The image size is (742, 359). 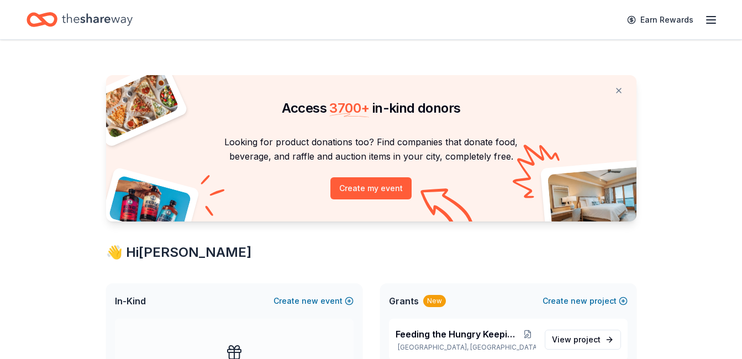 I want to click on div: New, so click(x=434, y=301).